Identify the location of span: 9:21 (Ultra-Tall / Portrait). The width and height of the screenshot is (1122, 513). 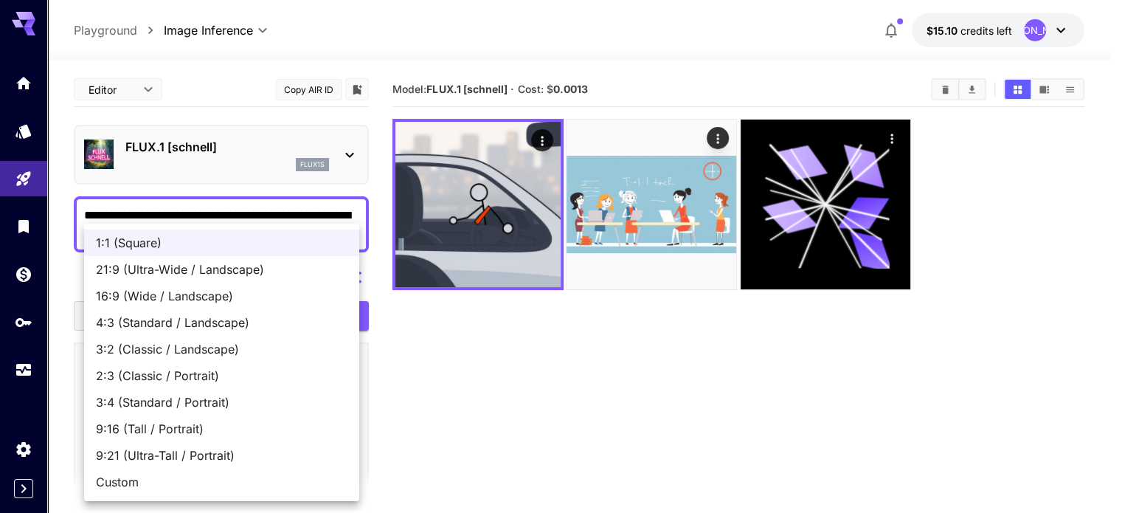
(221, 455).